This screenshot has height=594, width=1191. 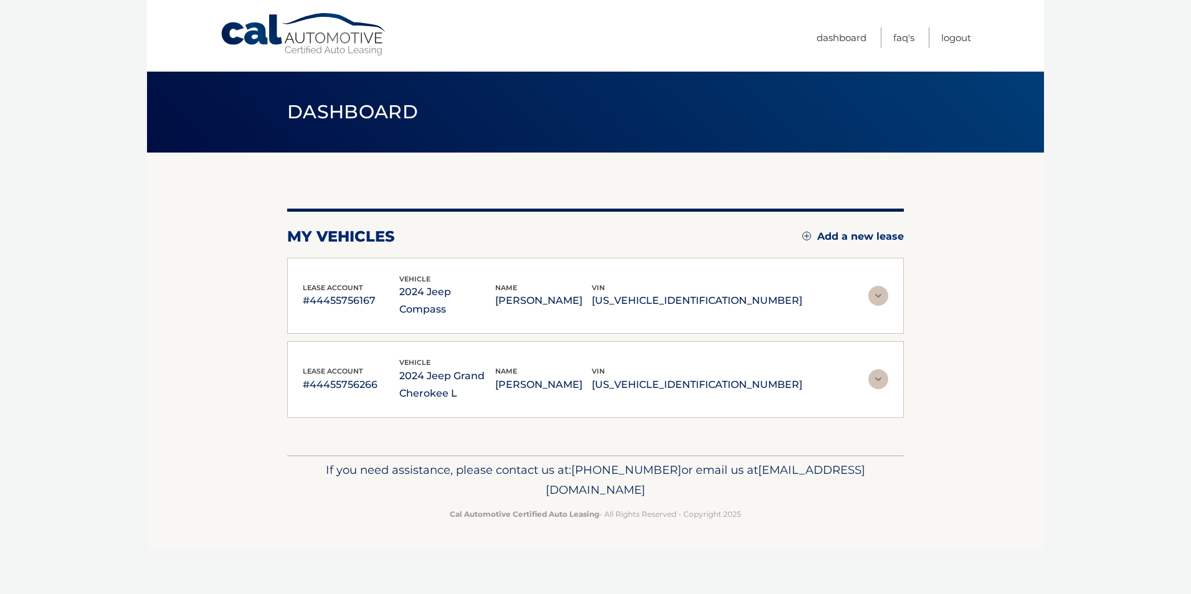 I want to click on a: Cal Automotive, so click(x=304, y=34).